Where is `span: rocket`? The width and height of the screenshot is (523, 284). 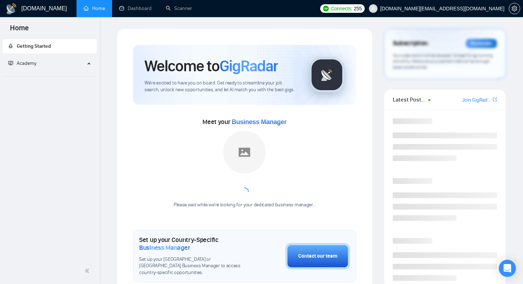 span: rocket is located at coordinates (11, 46).